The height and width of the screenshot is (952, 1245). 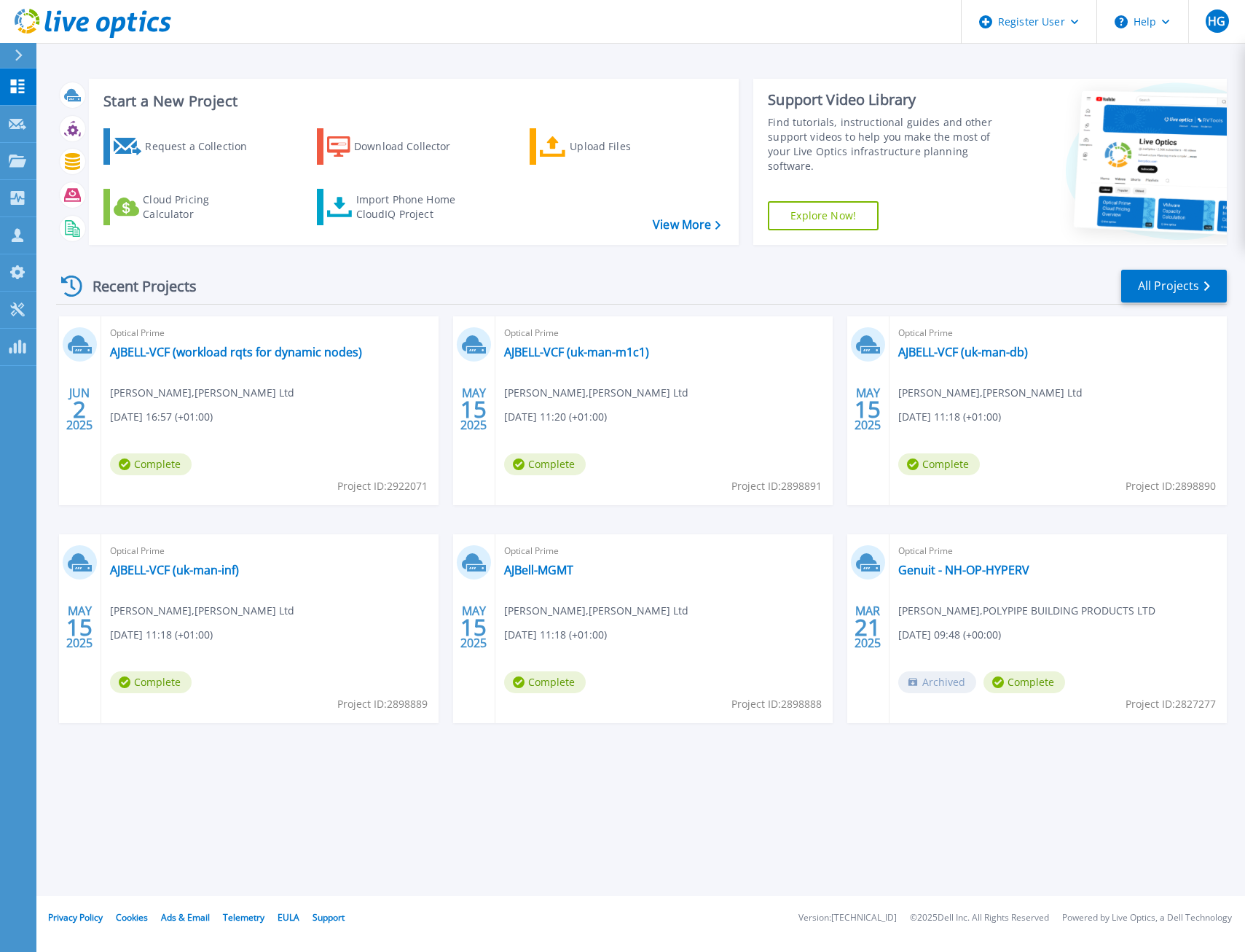 I want to click on span: 21, so click(x=867, y=627).